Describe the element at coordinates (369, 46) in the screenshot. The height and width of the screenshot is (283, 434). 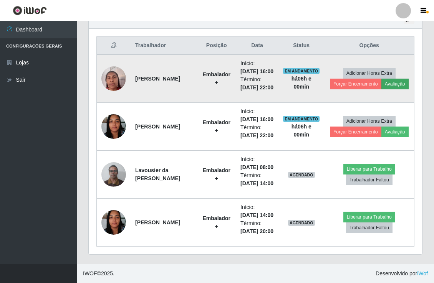
I see `th: Opções` at that location.